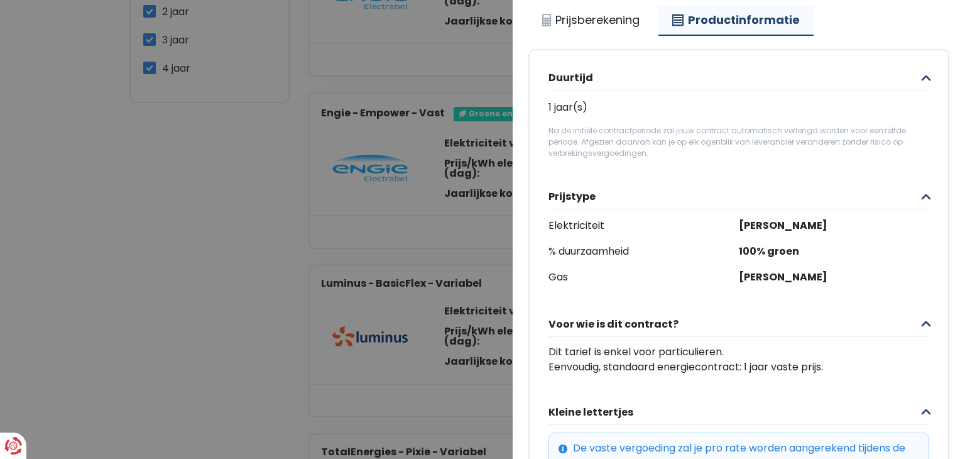 The width and height of the screenshot is (965, 459). What do you see at coordinates (739, 412) in the screenshot?
I see `button: Kleine lettertjes` at bounding box center [739, 412].